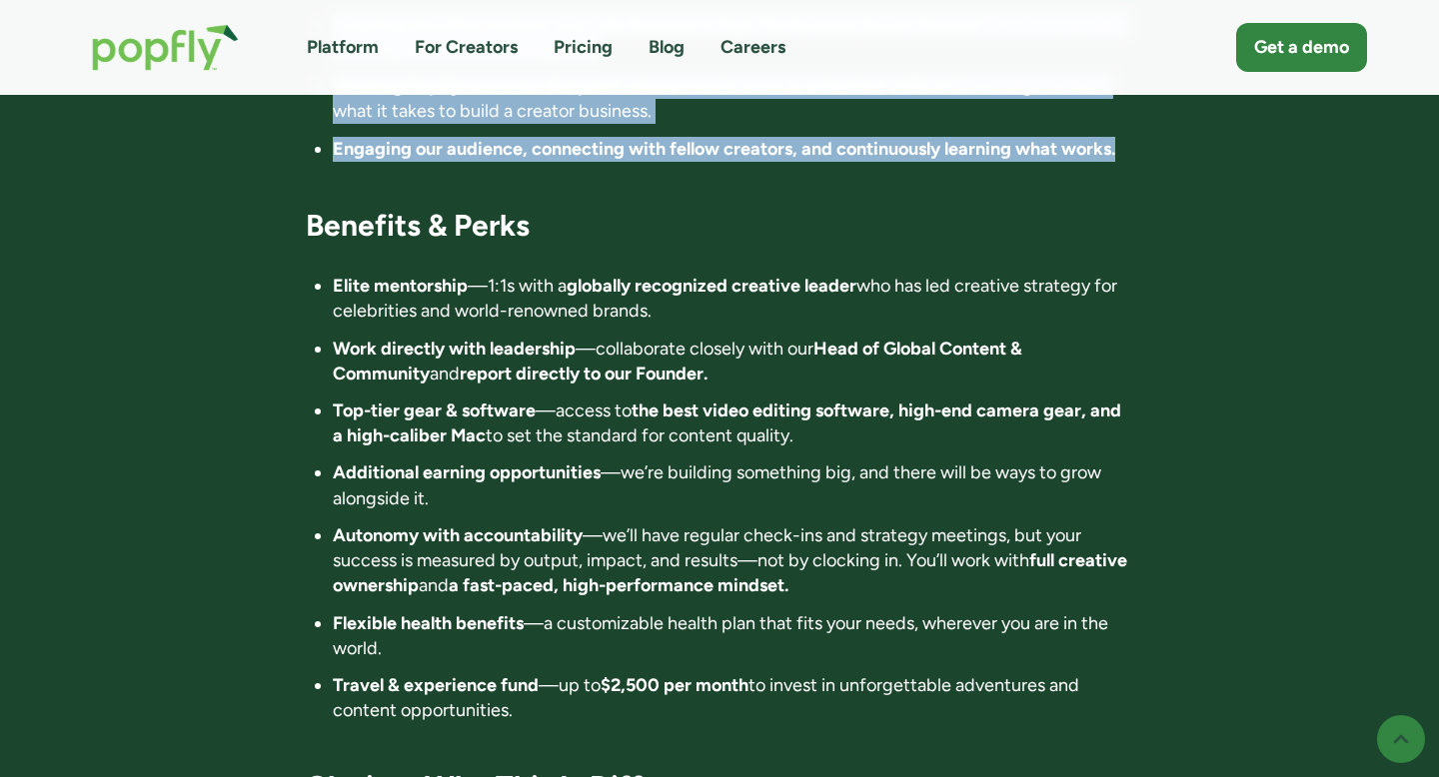 This screenshot has width=1439, height=777. Describe the element at coordinates (1301, 47) in the screenshot. I see `a: Get a demo` at that location.